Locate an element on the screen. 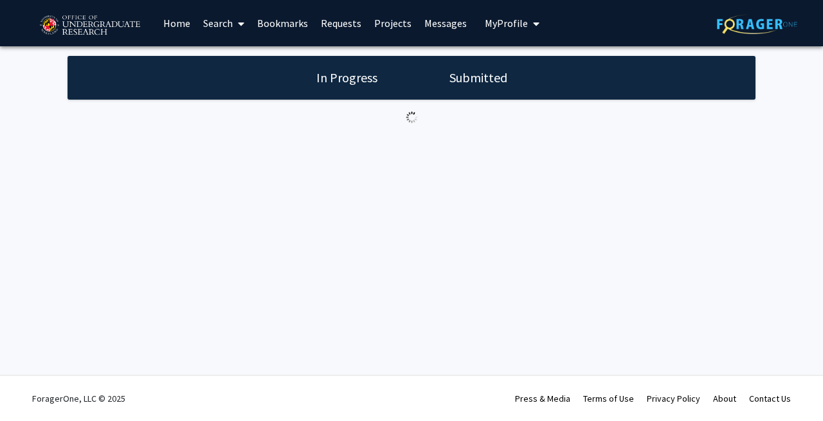 The image size is (823, 421). a: Home is located at coordinates (177, 23).